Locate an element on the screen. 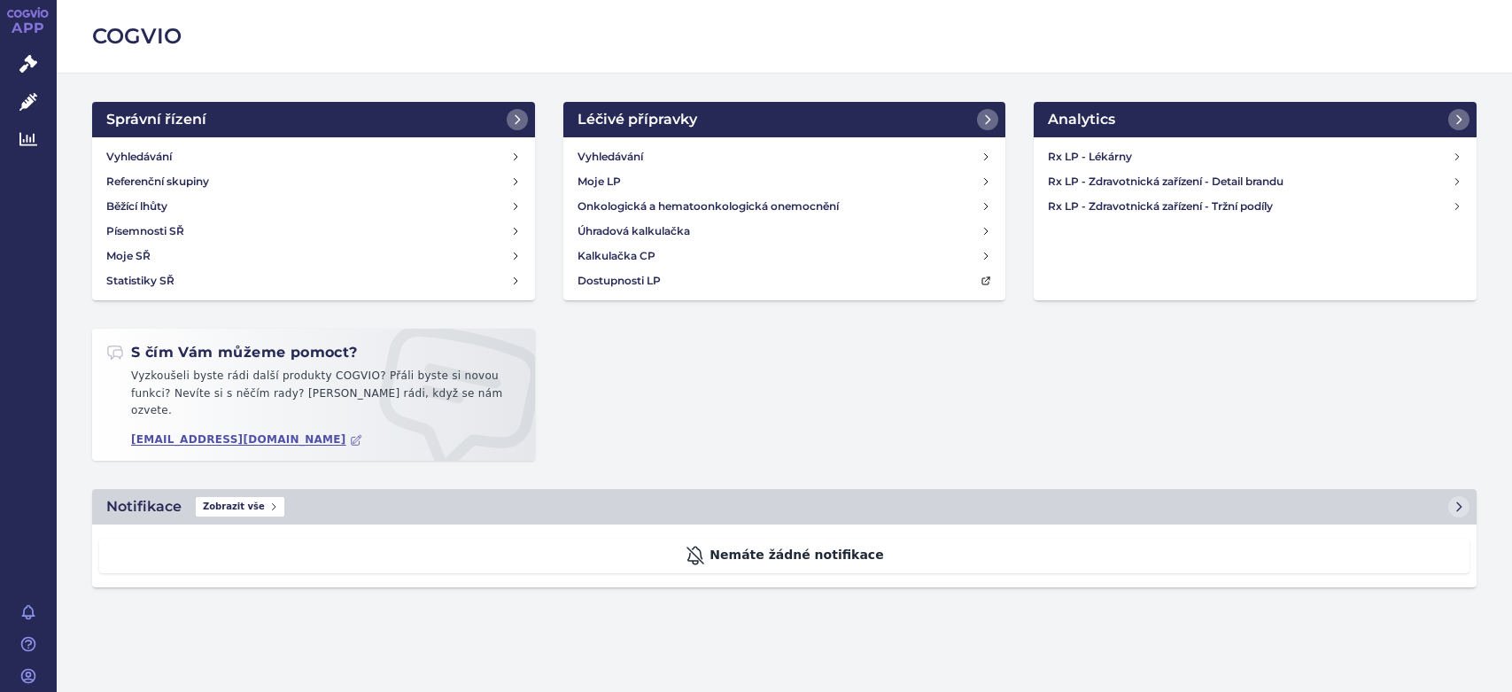 The width and height of the screenshot is (1512, 692). a: Onkologická a hematoonkologická onemocnění is located at coordinates (785, 206).